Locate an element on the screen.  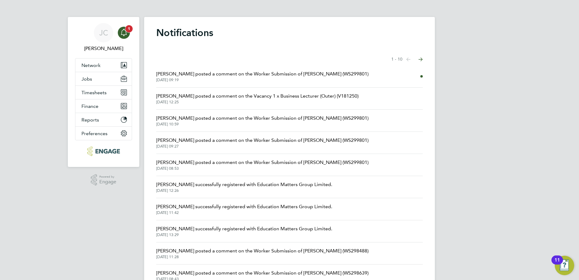
nav: Main navigation is located at coordinates (104, 92).